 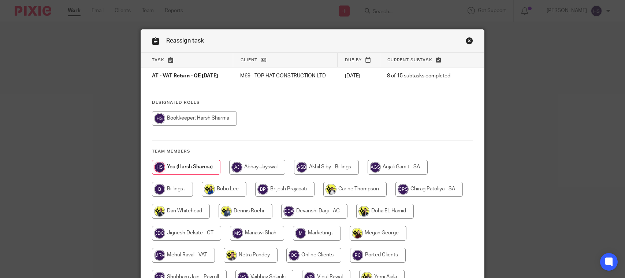 What do you see at coordinates (158, 60) in the screenshot?
I see `span: Task` at bounding box center [158, 60].